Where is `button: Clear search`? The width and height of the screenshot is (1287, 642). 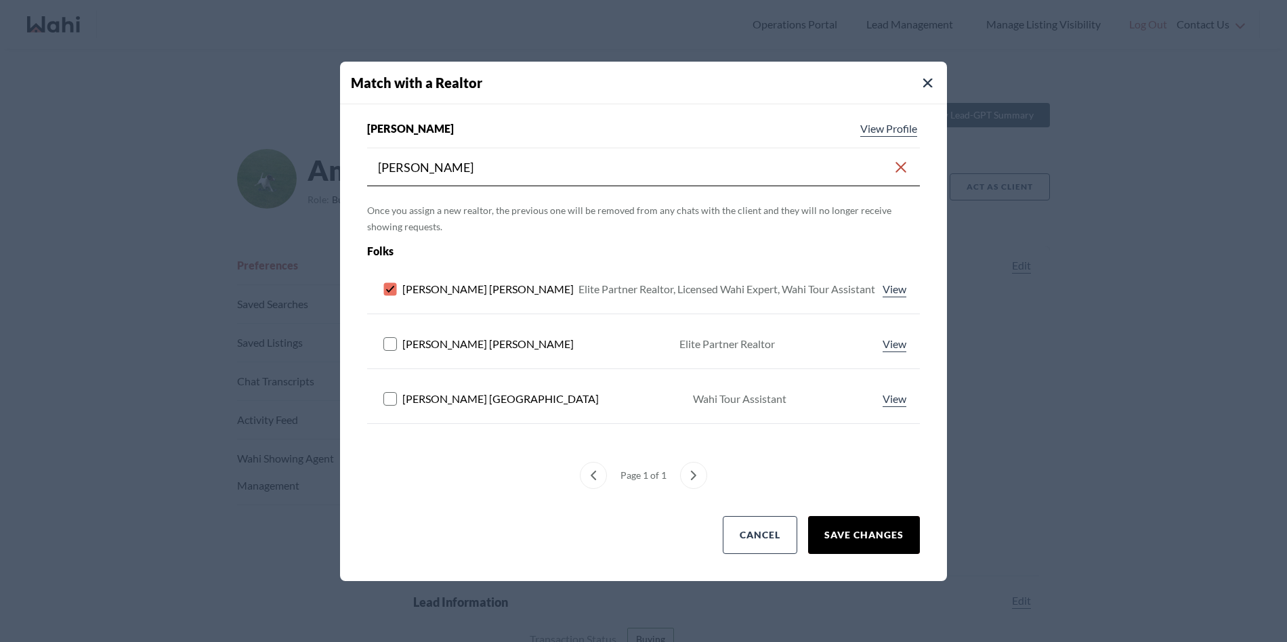
button: Clear search is located at coordinates (901, 167).